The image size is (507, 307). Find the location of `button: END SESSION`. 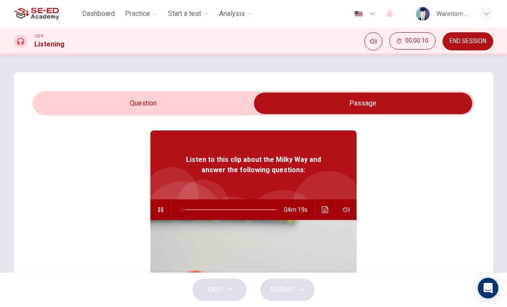

button: END SESSION is located at coordinates (468, 41).